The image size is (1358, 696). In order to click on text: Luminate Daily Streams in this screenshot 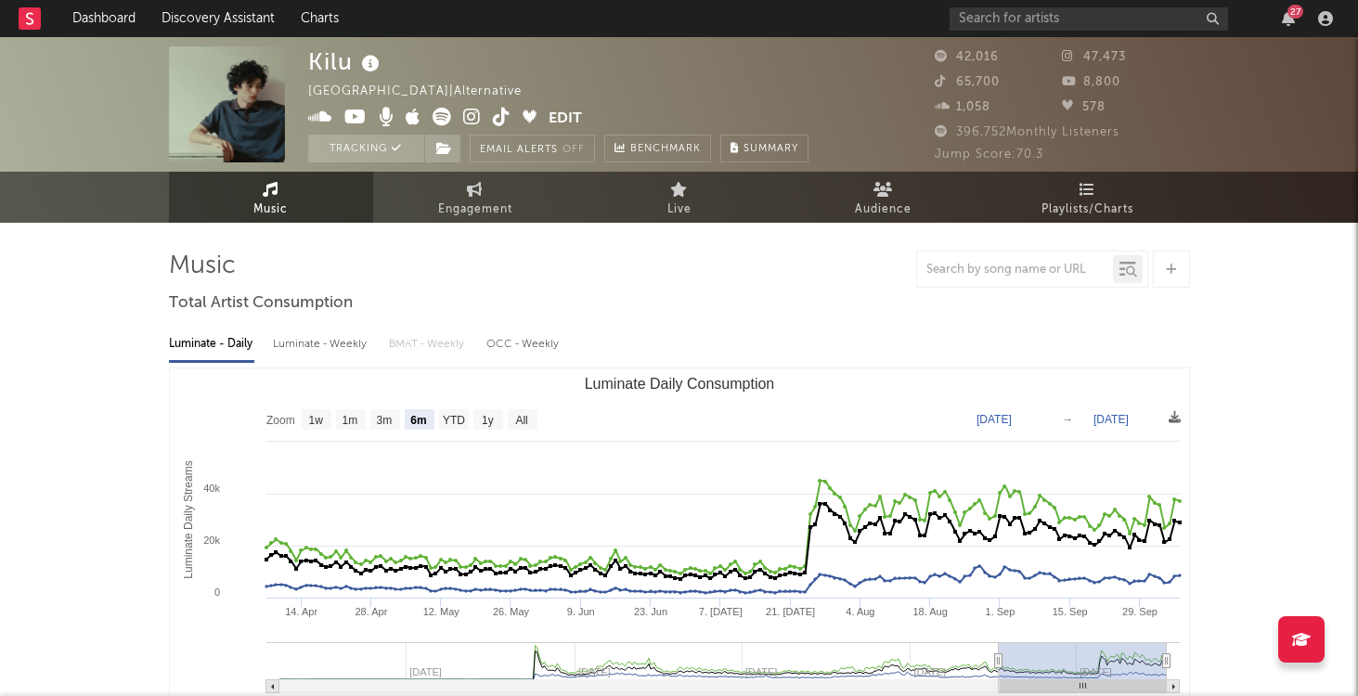, I will do `click(187, 519)`.